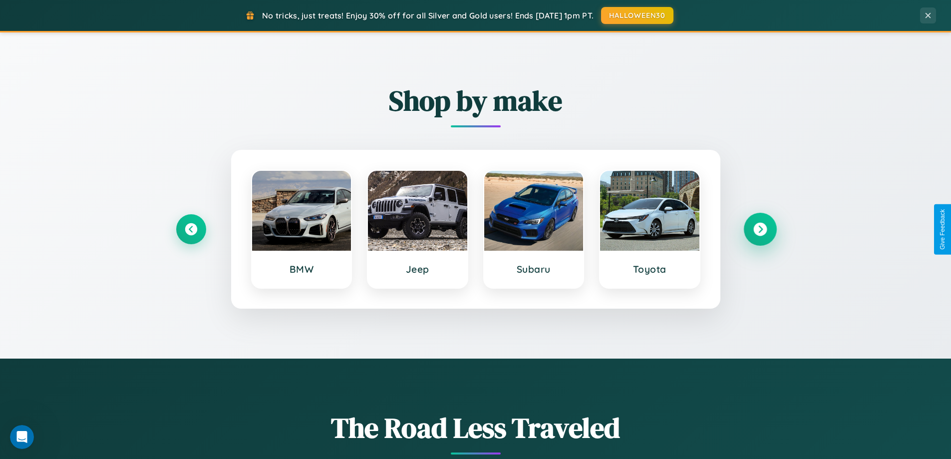  What do you see at coordinates (476, 427) in the screenshot?
I see `h1: The Road Less Traveled` at bounding box center [476, 427].